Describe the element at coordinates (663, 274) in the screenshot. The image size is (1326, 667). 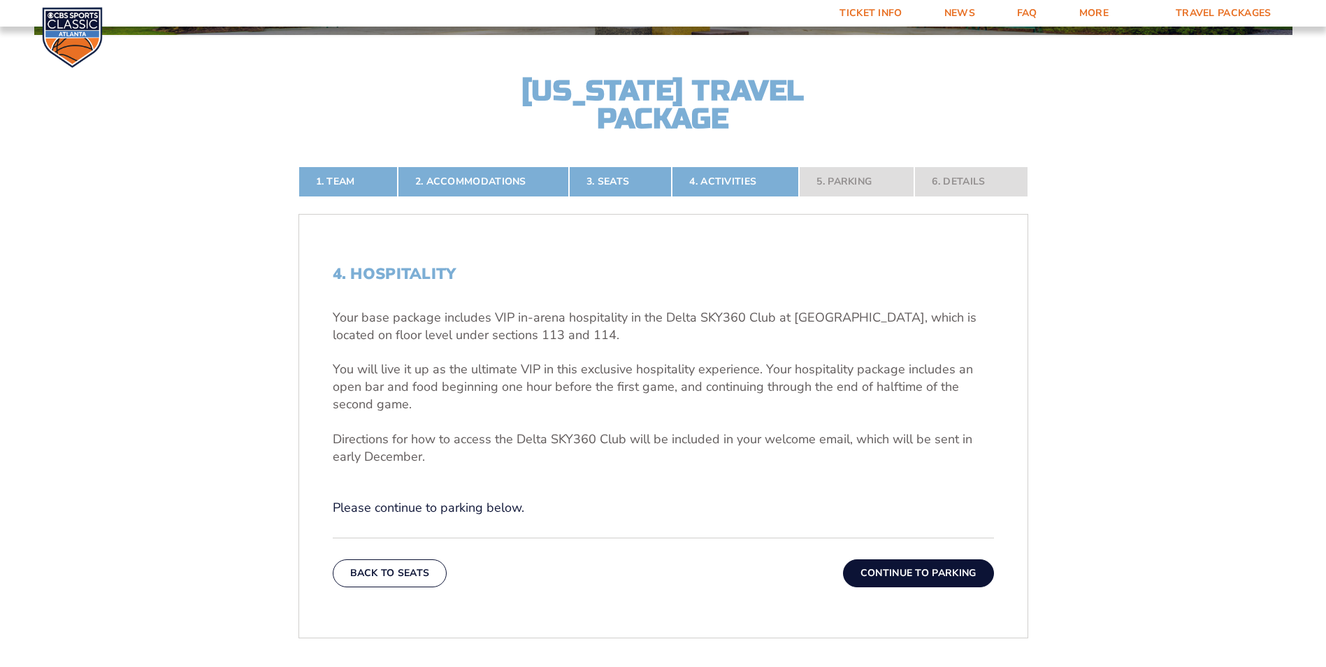
I see `h2: 4. Hospitality` at that location.